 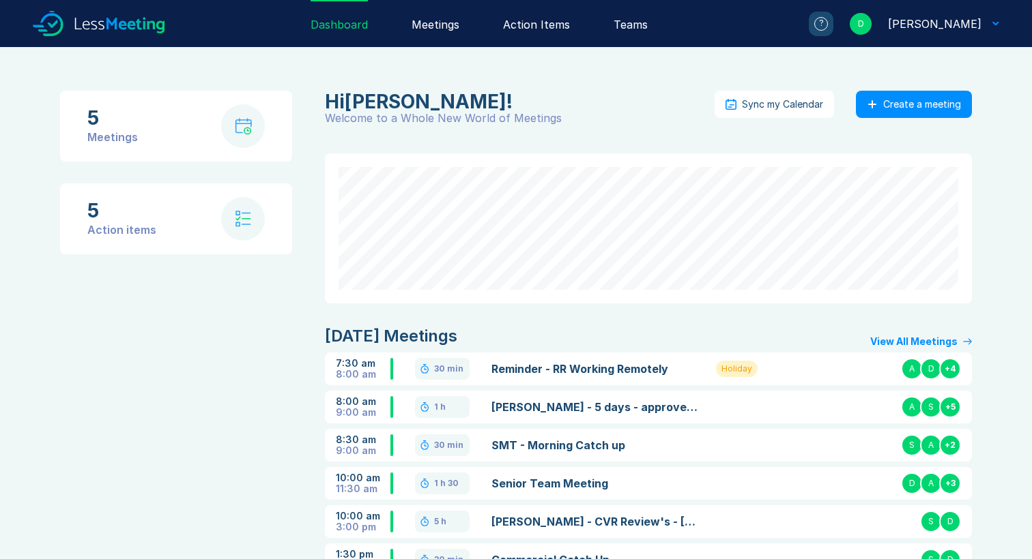 I want to click on div: 5 h, so click(x=440, y=522).